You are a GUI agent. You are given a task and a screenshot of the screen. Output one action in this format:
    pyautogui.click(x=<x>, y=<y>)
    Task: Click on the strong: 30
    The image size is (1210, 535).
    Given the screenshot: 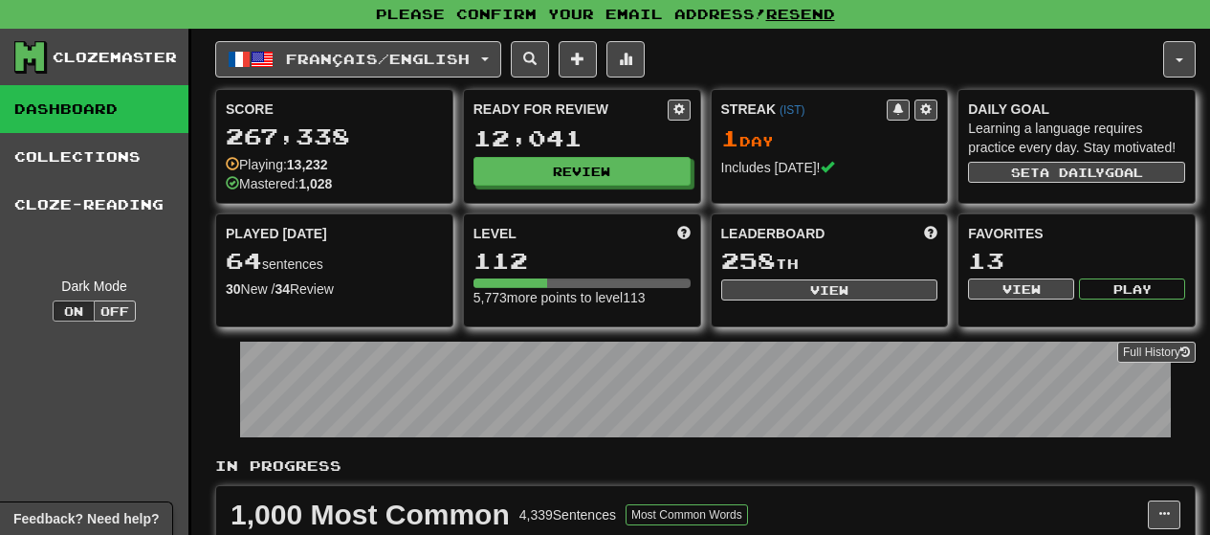 What is the action you would take?
    pyautogui.click(x=233, y=289)
    